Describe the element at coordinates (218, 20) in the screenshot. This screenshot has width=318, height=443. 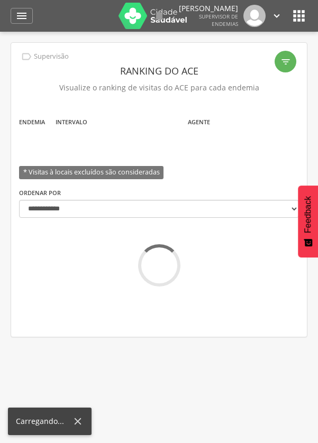
I see `span: Supervisor de Endemias` at that location.